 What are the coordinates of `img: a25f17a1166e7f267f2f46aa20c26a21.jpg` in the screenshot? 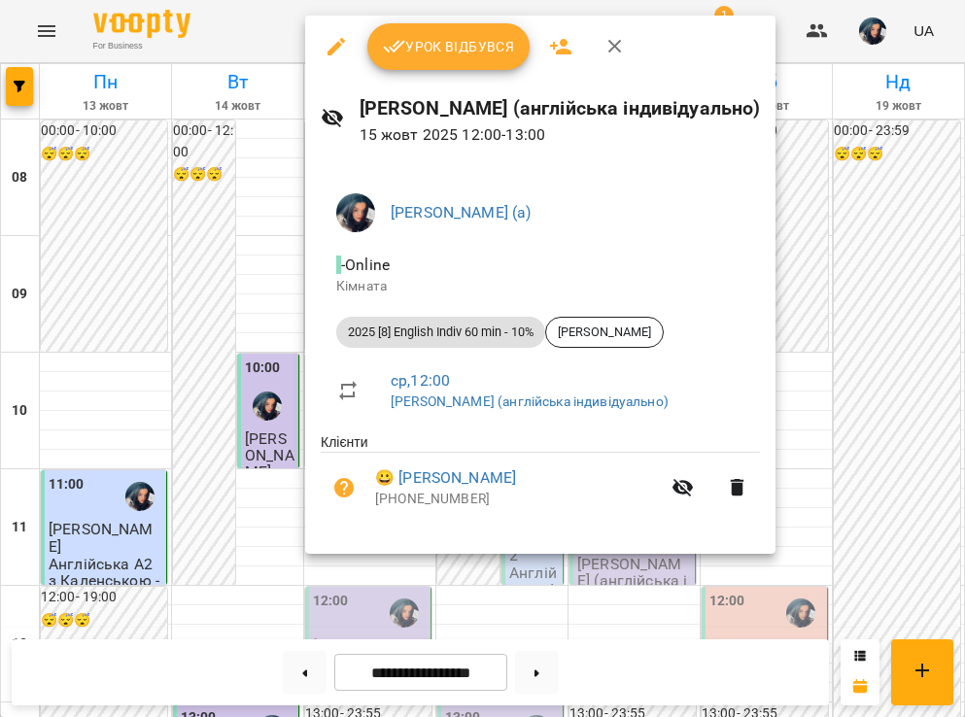 It's located at (356, 213).